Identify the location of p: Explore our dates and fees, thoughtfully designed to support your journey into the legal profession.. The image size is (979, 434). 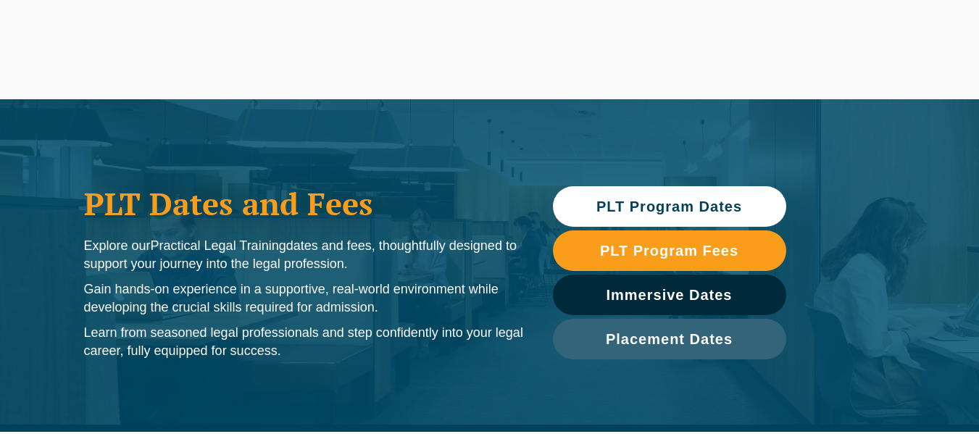
(304, 255).